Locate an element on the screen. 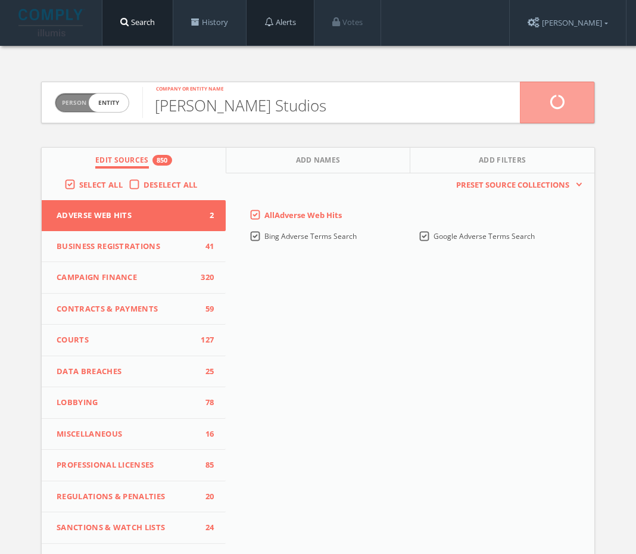 The image size is (636, 554). span: 16 is located at coordinates (205, 434).